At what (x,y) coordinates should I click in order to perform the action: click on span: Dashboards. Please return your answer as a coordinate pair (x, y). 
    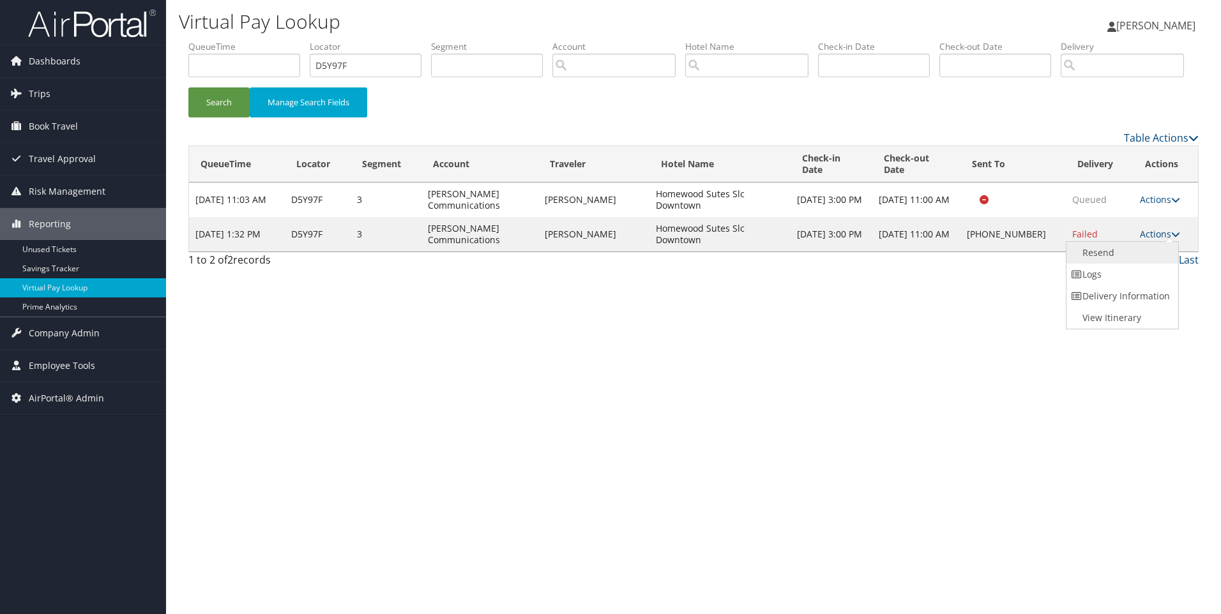
    Looking at the image, I should click on (54, 61).